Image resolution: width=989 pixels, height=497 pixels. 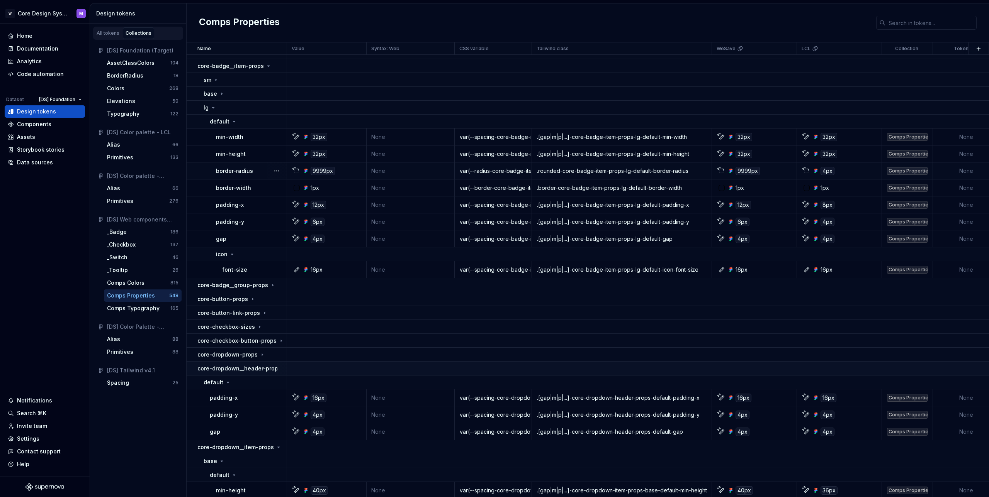 What do you see at coordinates (143, 188) in the screenshot?
I see `button: Alias66` at bounding box center [143, 188].